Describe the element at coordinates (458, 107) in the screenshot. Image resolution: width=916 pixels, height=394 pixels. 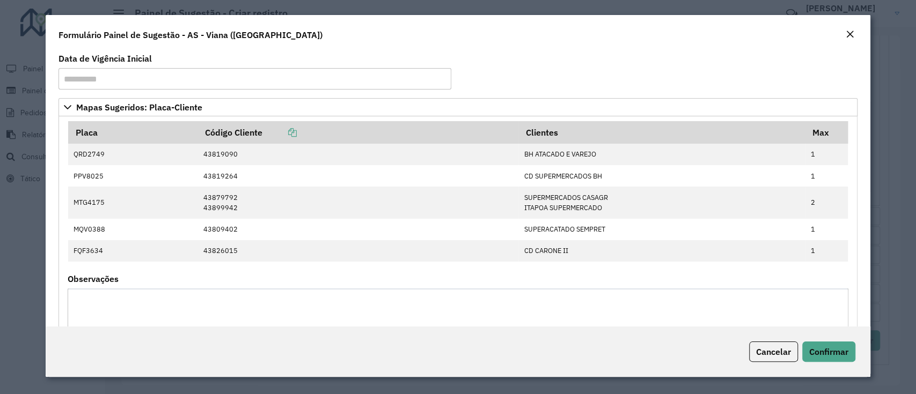
I see `a: Mapas Sugeridos: Placa-Cliente` at that location.